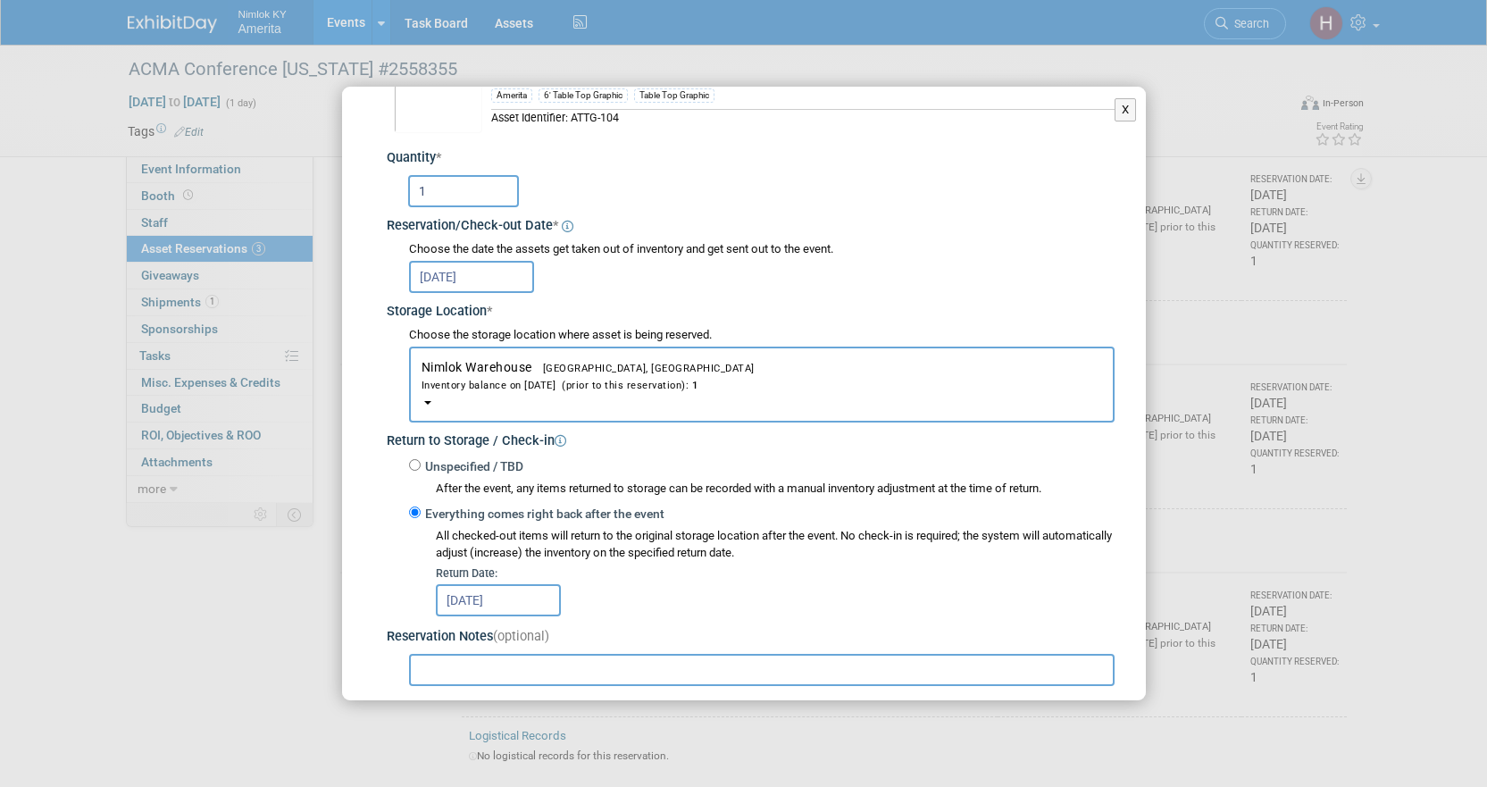 This screenshot has height=787, width=1487. Describe the element at coordinates (762, 335) in the screenshot. I see `div: Choose the storage location where asset is being reserved.` at that location.